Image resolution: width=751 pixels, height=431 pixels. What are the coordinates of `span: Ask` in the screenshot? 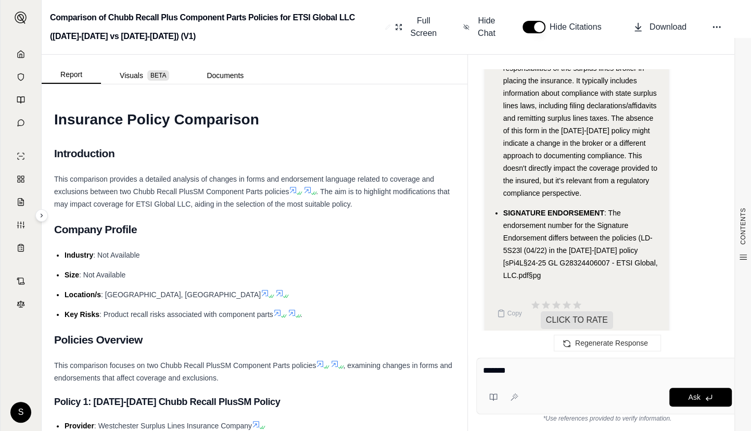 It's located at (694, 397).